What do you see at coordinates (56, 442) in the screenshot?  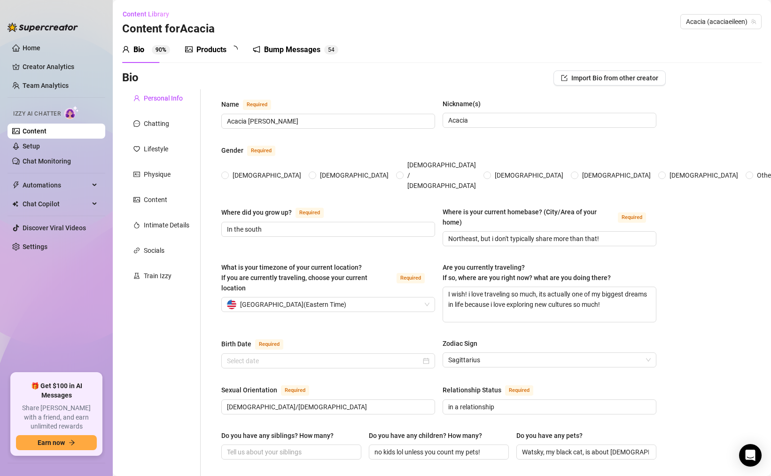 I see `button: Earn nowarrow-right` at bounding box center [56, 442].